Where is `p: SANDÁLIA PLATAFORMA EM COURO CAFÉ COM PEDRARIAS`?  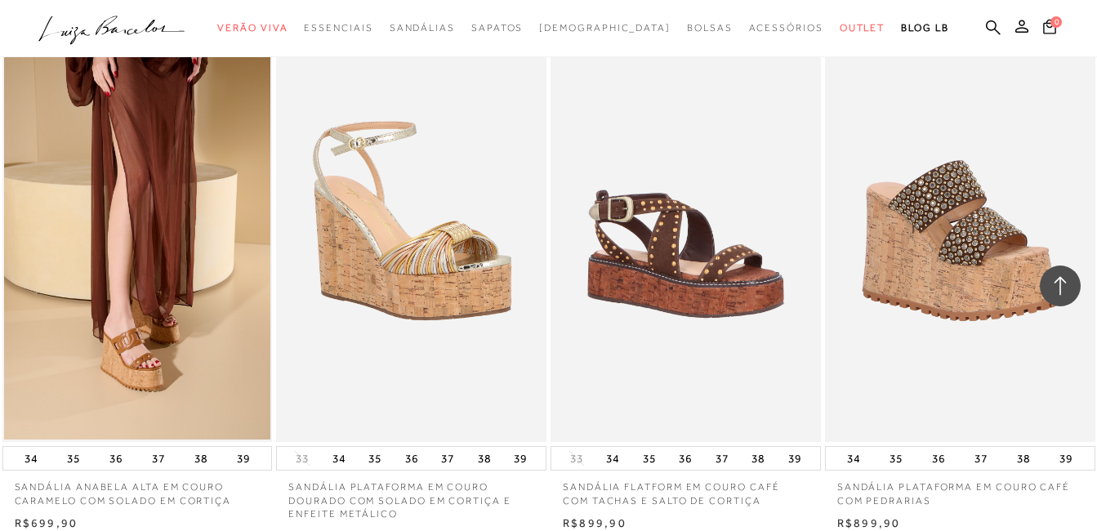 p: SANDÁLIA PLATAFORMA EM COURO CAFÉ COM PEDRARIAS is located at coordinates (960, 489).